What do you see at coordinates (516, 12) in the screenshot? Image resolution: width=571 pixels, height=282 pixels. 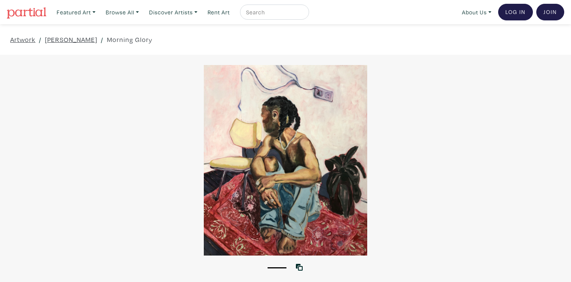 I see `a: Log In` at bounding box center [516, 12].